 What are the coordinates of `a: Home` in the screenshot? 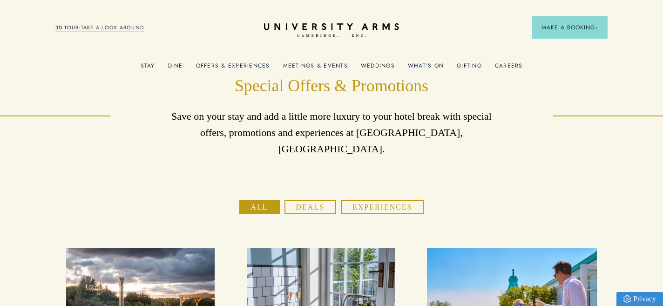 It's located at (331, 30).